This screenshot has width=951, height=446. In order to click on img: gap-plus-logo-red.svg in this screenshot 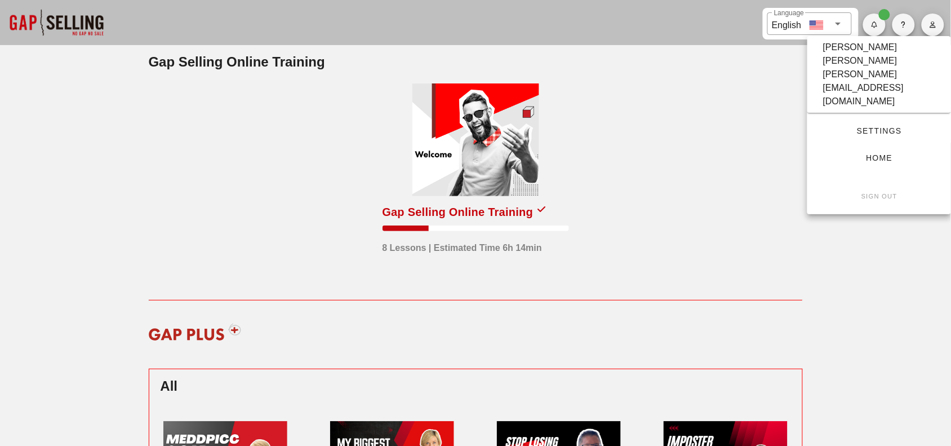, I will do `click(195, 332)`.